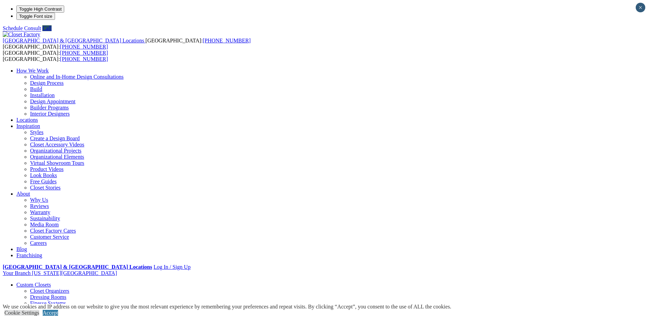  Describe the element at coordinates (45, 218) in the screenshot. I see `a: Sustainability` at that location.